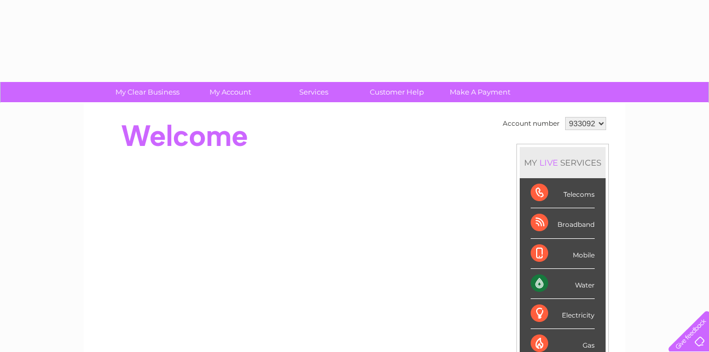  What do you see at coordinates (562, 193) in the screenshot?
I see `div: Telecoms` at bounding box center [562, 193].